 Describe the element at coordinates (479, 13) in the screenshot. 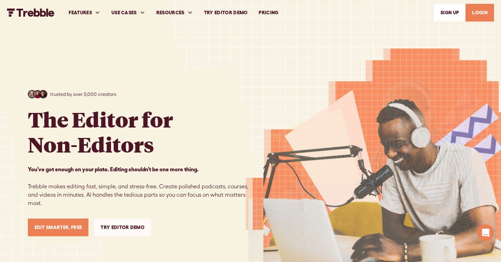

I see `a: LOGIN` at that location.